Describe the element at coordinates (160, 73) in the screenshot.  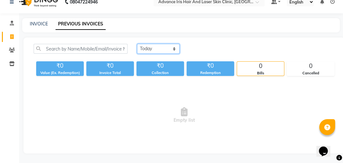
I see `div: Collection` at that location.